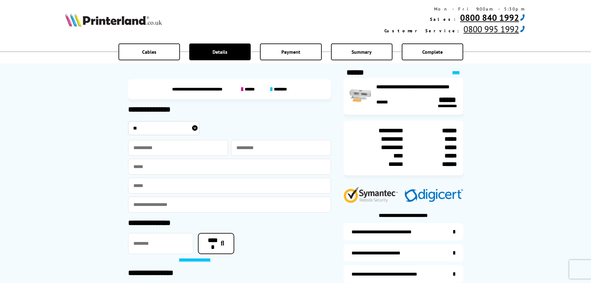 This screenshot has height=283, width=591. What do you see at coordinates (491, 29) in the screenshot?
I see `ctcspan: 0800 995 1992` at bounding box center [491, 29].